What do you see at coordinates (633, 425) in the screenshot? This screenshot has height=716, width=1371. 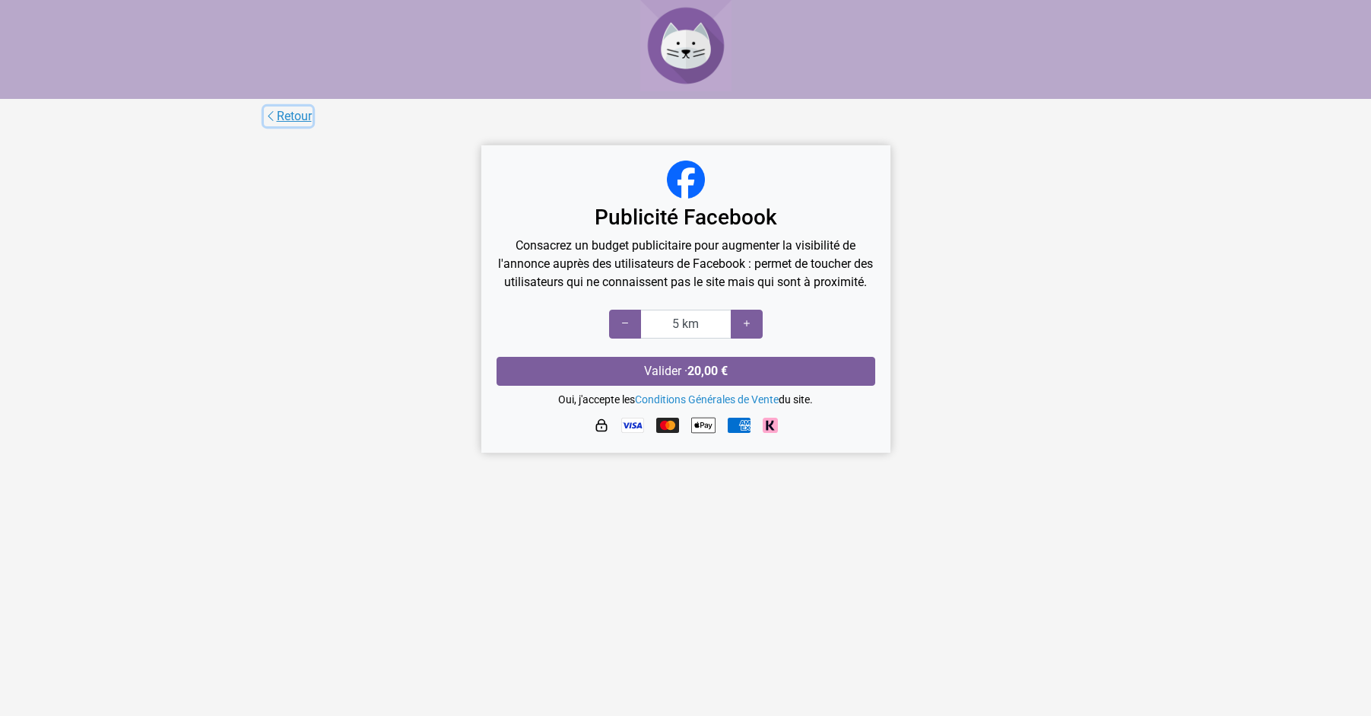 I see `img: Visa` at bounding box center [633, 425].